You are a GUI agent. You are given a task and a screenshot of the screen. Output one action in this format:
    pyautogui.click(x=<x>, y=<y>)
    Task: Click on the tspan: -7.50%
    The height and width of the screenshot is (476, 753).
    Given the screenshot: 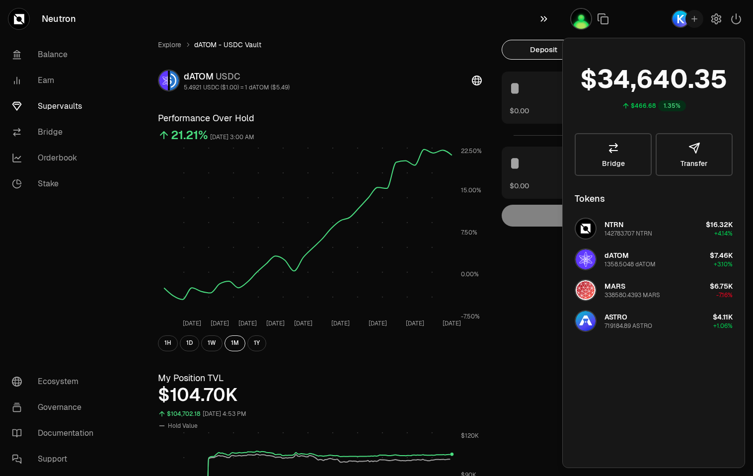 What is the action you would take?
    pyautogui.click(x=471, y=316)
    